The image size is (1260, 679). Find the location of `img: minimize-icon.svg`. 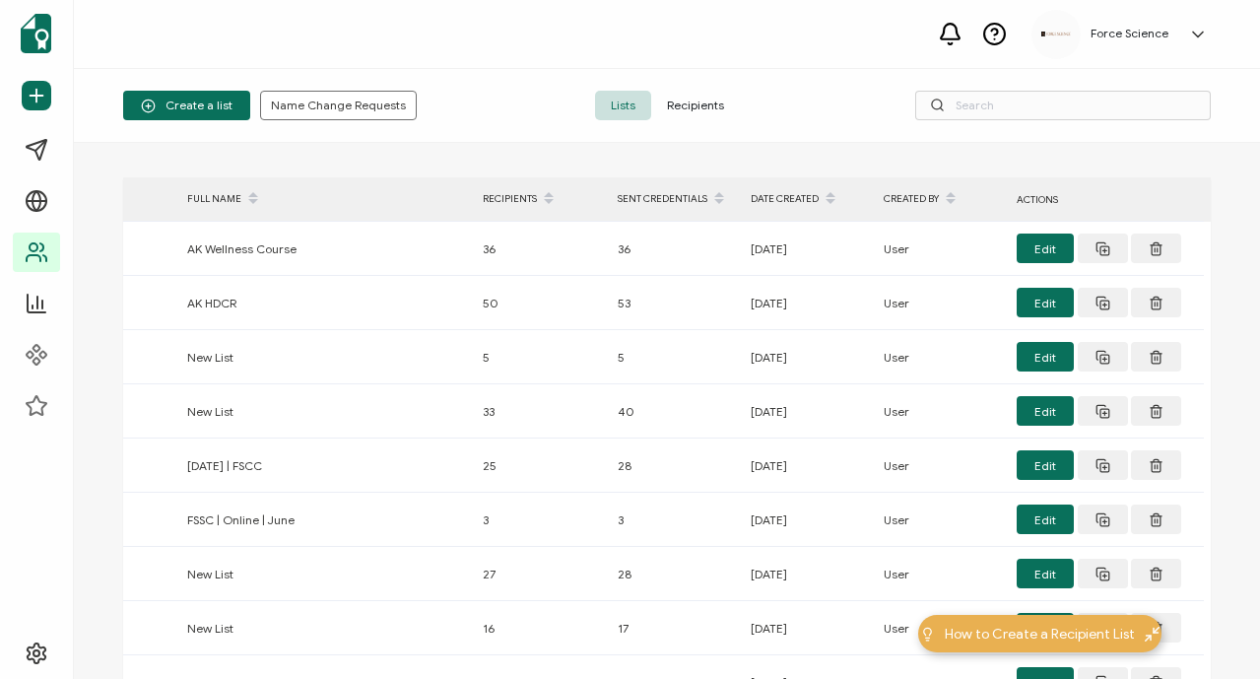

img: minimize-icon.svg is located at coordinates (1152, 634).